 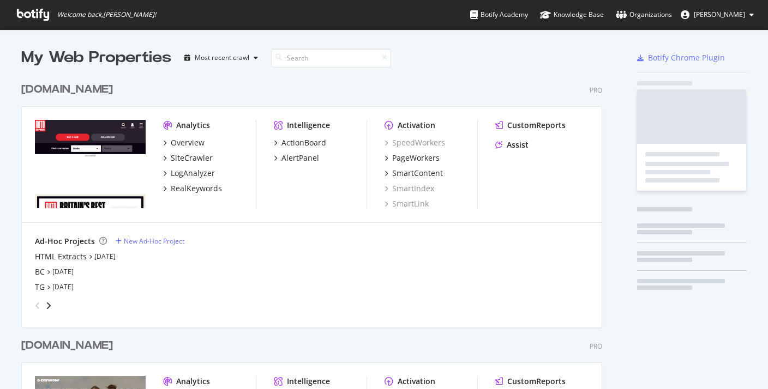 I want to click on a: SmartContent, so click(x=413, y=173).